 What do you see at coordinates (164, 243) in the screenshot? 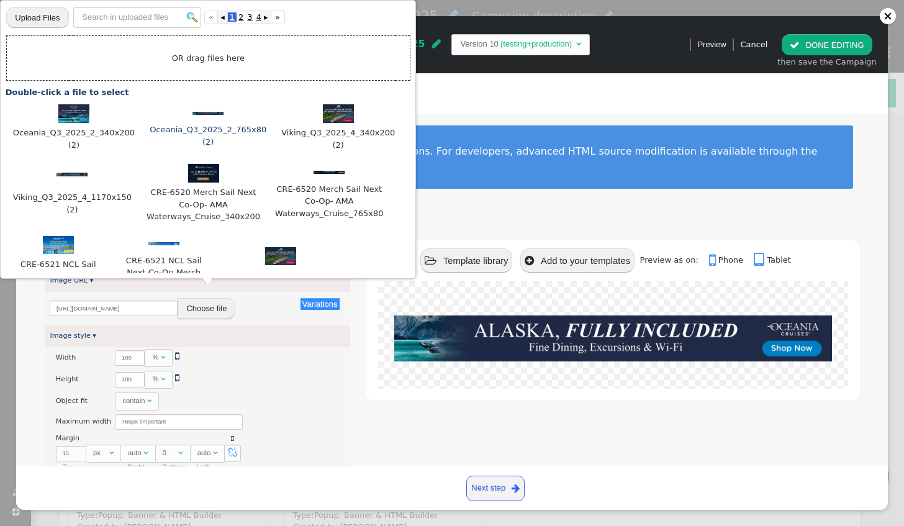
I see `img: c28349039fa25285-th.jpeg` at bounding box center [164, 243].